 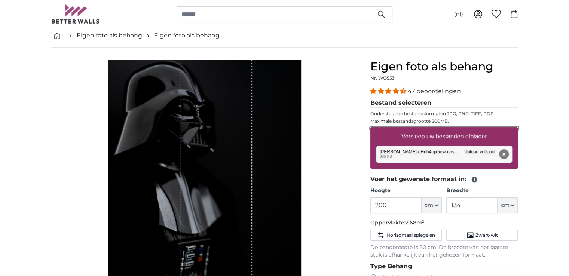 What do you see at coordinates (444, 67) in the screenshot?
I see `h1: Eigen foto als behang` at bounding box center [444, 67].